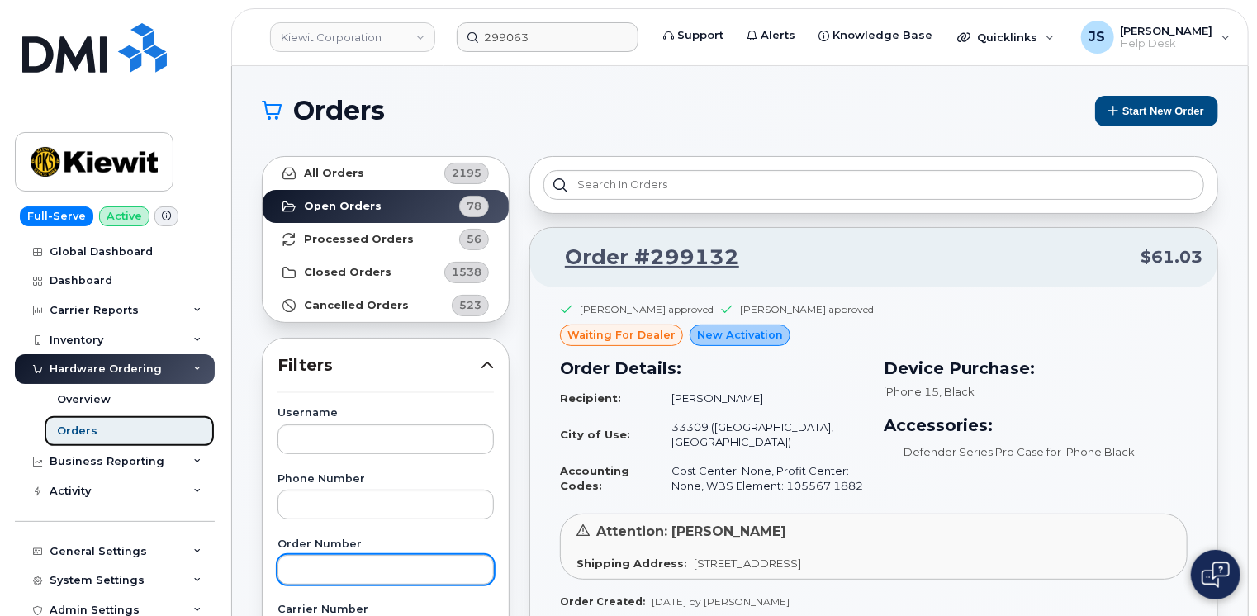 The height and width of the screenshot is (616, 1257). Describe the element at coordinates (386, 173) in the screenshot. I see `a: All Orders2195` at that location.